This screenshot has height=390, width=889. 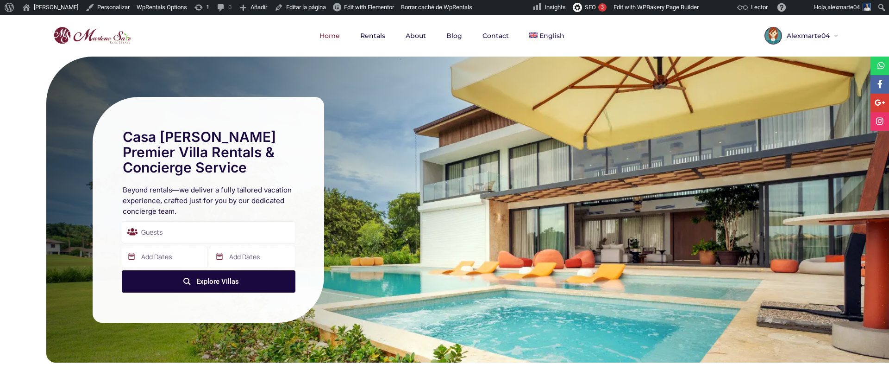 I want to click on img: logo, so click(x=92, y=36).